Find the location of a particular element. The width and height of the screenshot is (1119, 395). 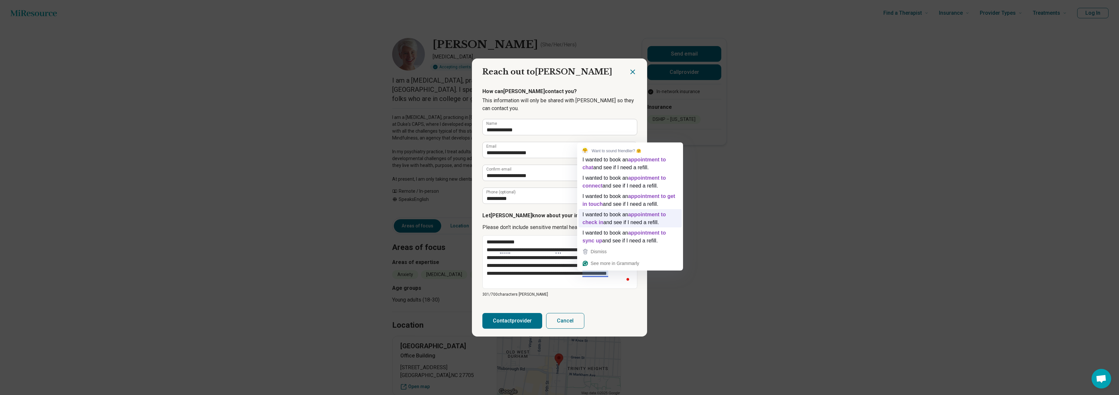

button: Contactprovider is located at coordinates (512, 321).